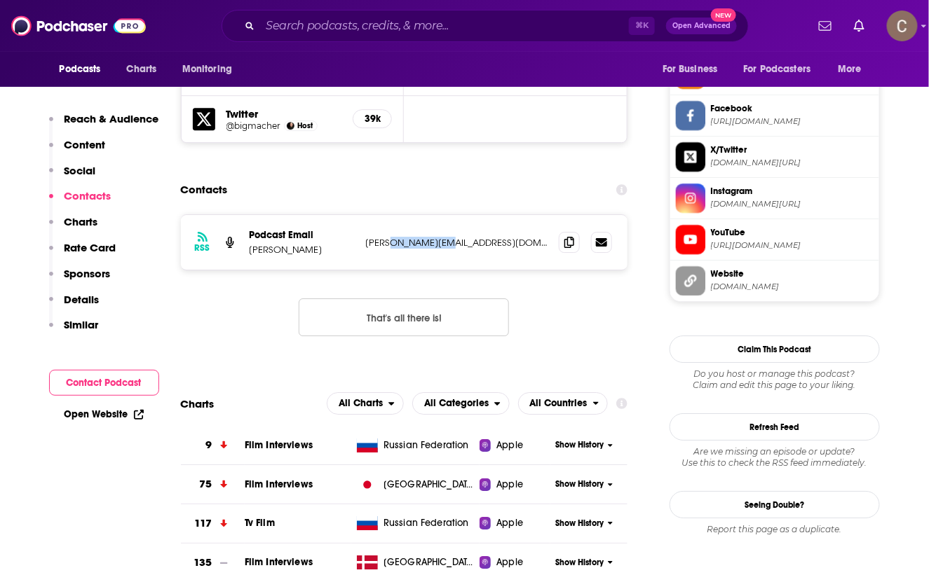 The height and width of the screenshot is (575, 929). Describe the element at coordinates (701, 26) in the screenshot. I see `span: Open Advanced` at that location.